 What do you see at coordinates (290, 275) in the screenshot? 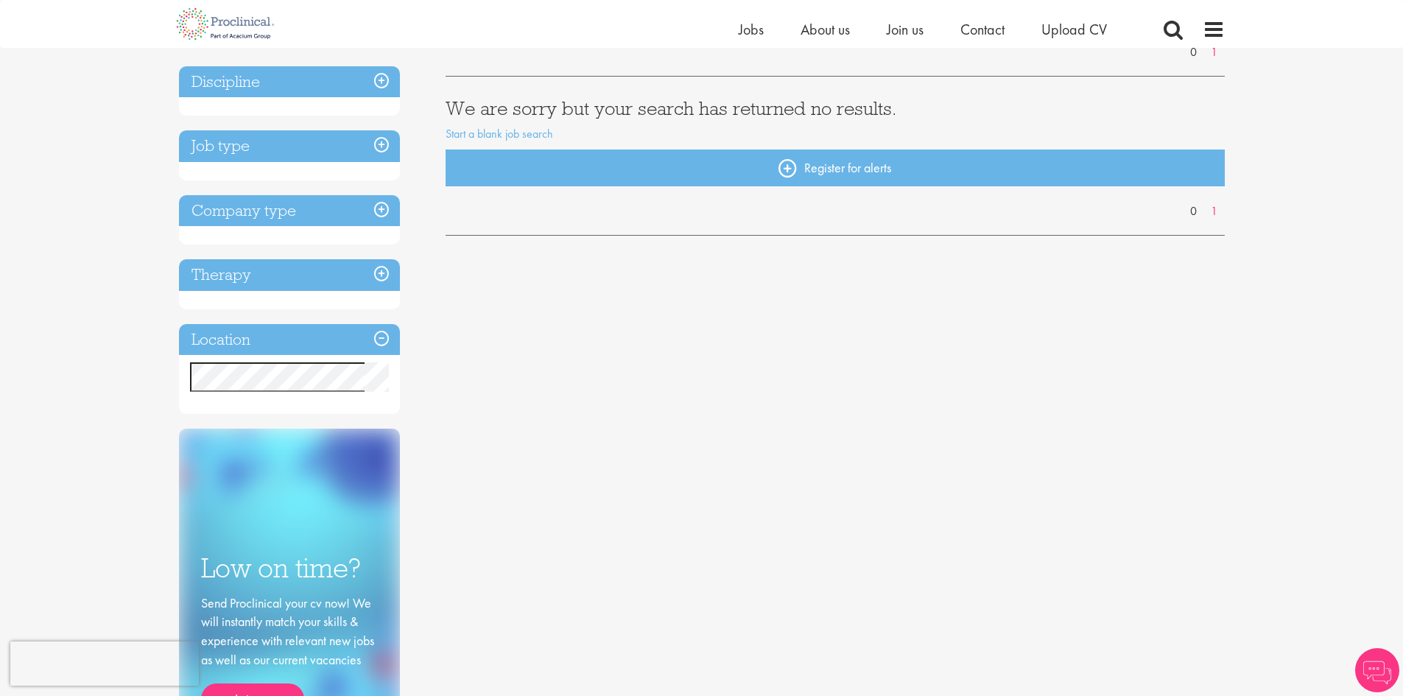
I see `h3: Therapy` at bounding box center [290, 275].